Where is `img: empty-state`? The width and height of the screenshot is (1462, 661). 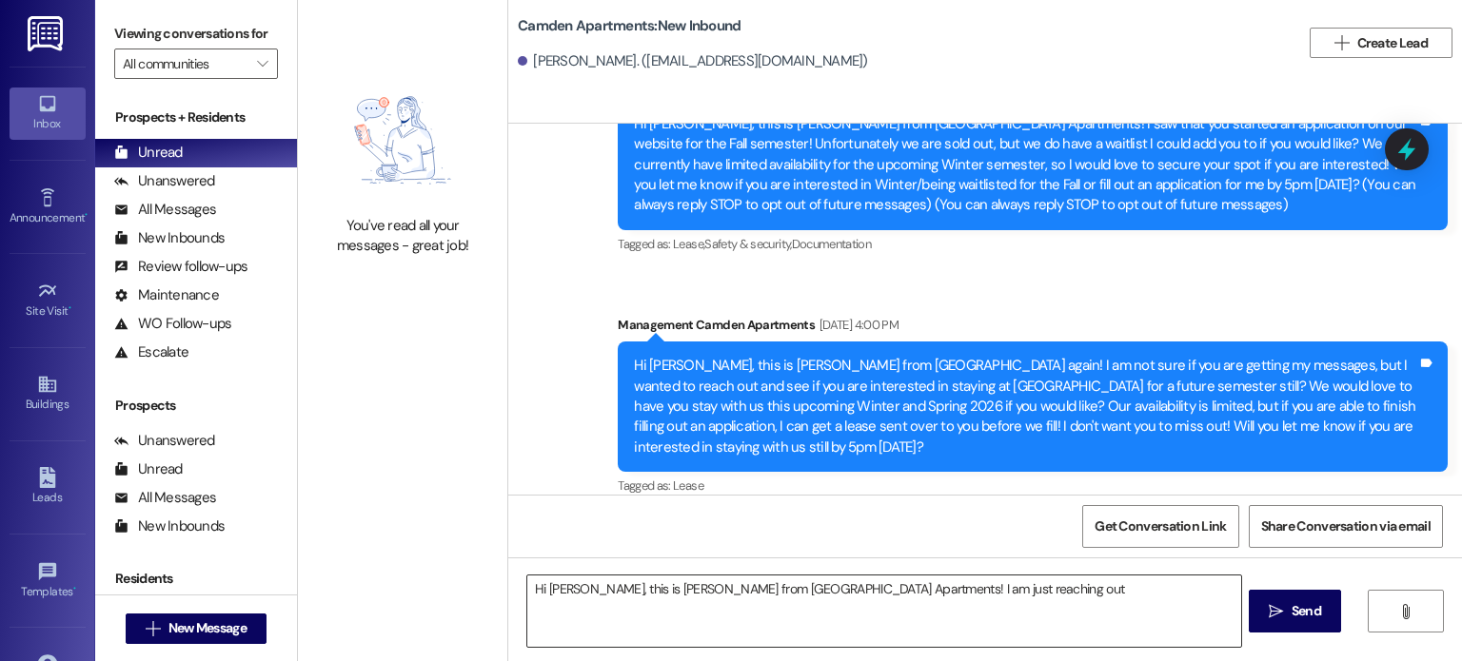
img: empty-state is located at coordinates (402, 140).